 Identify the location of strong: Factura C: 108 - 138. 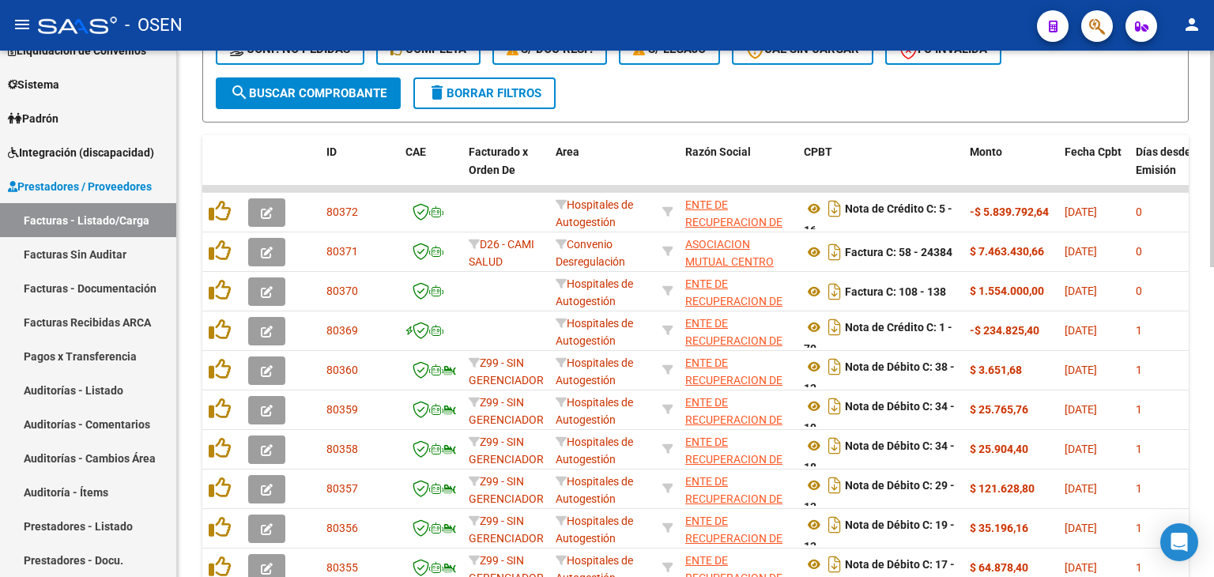
(896, 292).